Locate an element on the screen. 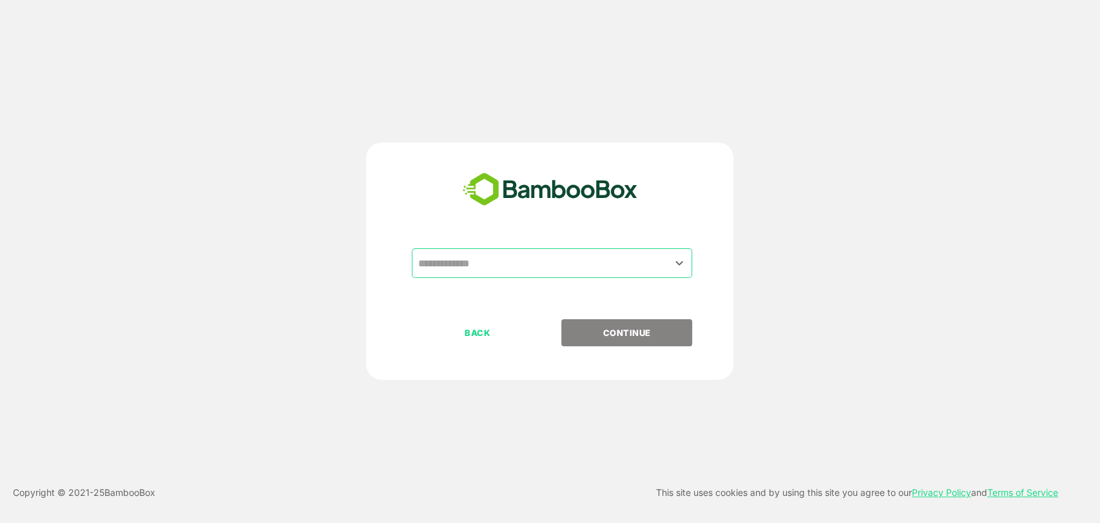  a: Privacy Policy is located at coordinates (941, 492).